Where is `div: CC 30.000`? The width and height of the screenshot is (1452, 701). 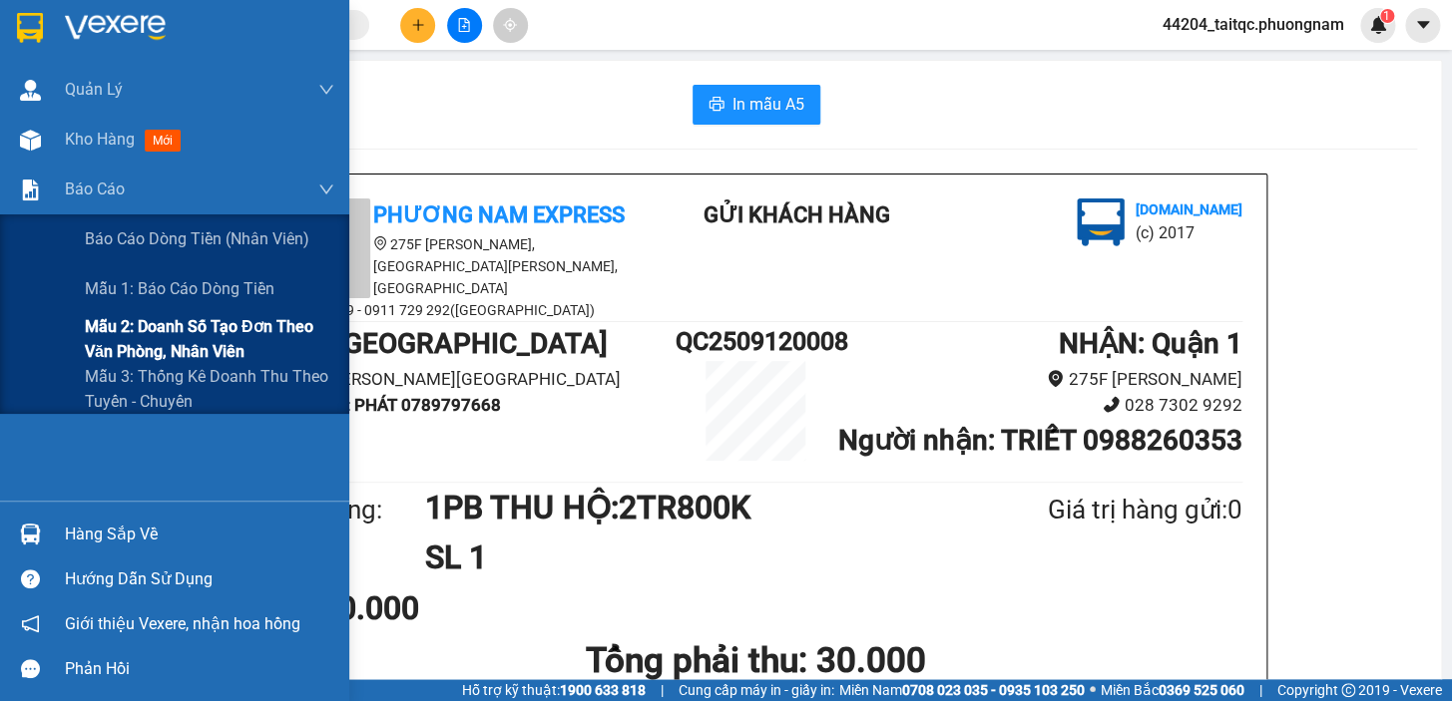
div: CC 30.000 is located at coordinates (430, 609).